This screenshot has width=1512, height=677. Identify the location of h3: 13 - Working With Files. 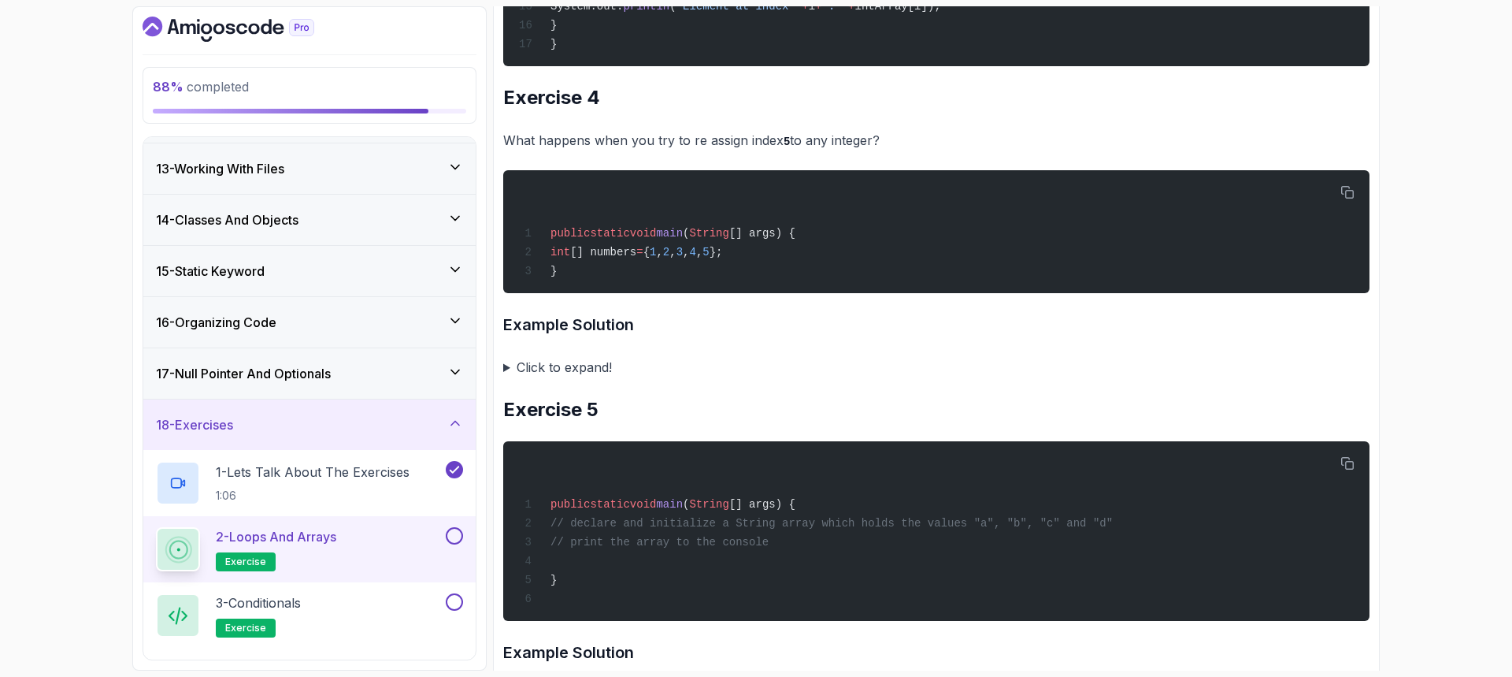
(220, 169).